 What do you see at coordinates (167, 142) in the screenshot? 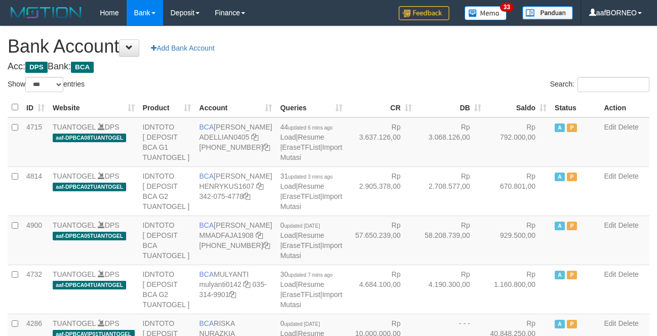
I see `td: IDNTOTO [ DEPOSIT BCA G1 TUANTOGEL ]` at bounding box center [167, 142].